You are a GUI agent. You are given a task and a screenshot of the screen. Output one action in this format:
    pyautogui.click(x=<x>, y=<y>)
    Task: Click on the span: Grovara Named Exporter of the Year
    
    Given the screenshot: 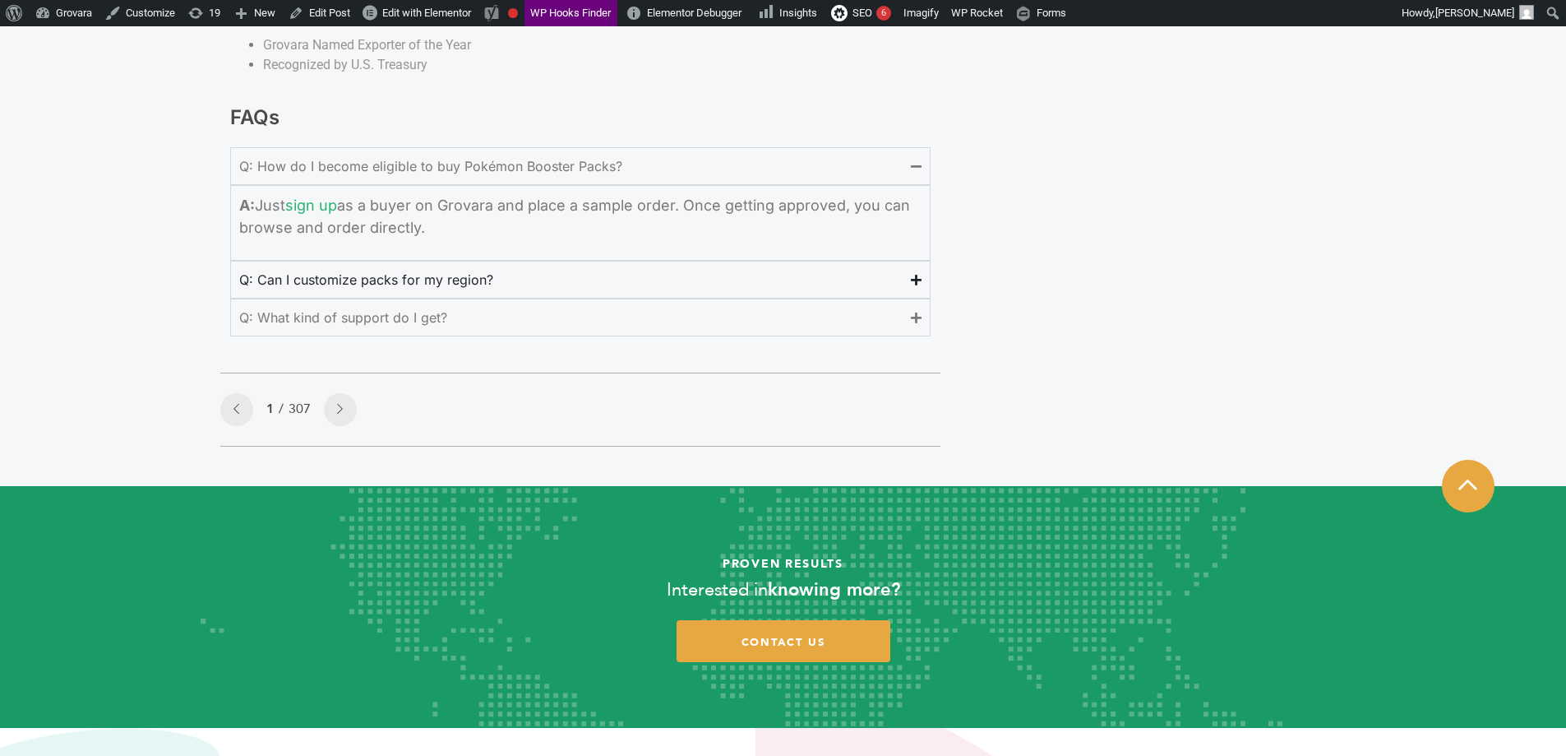 What is the action you would take?
    pyautogui.click(x=367, y=44)
    